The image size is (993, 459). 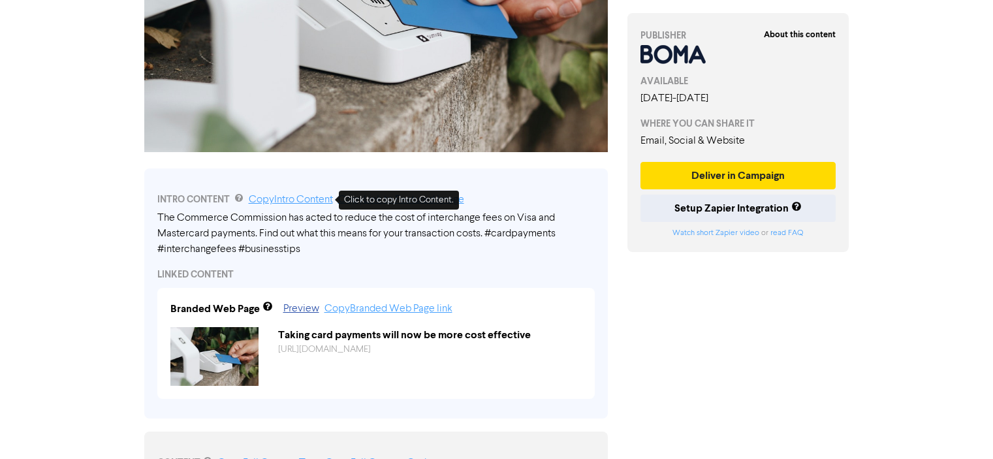 What do you see at coordinates (738, 233) in the screenshot?
I see `div: or` at bounding box center [738, 233].